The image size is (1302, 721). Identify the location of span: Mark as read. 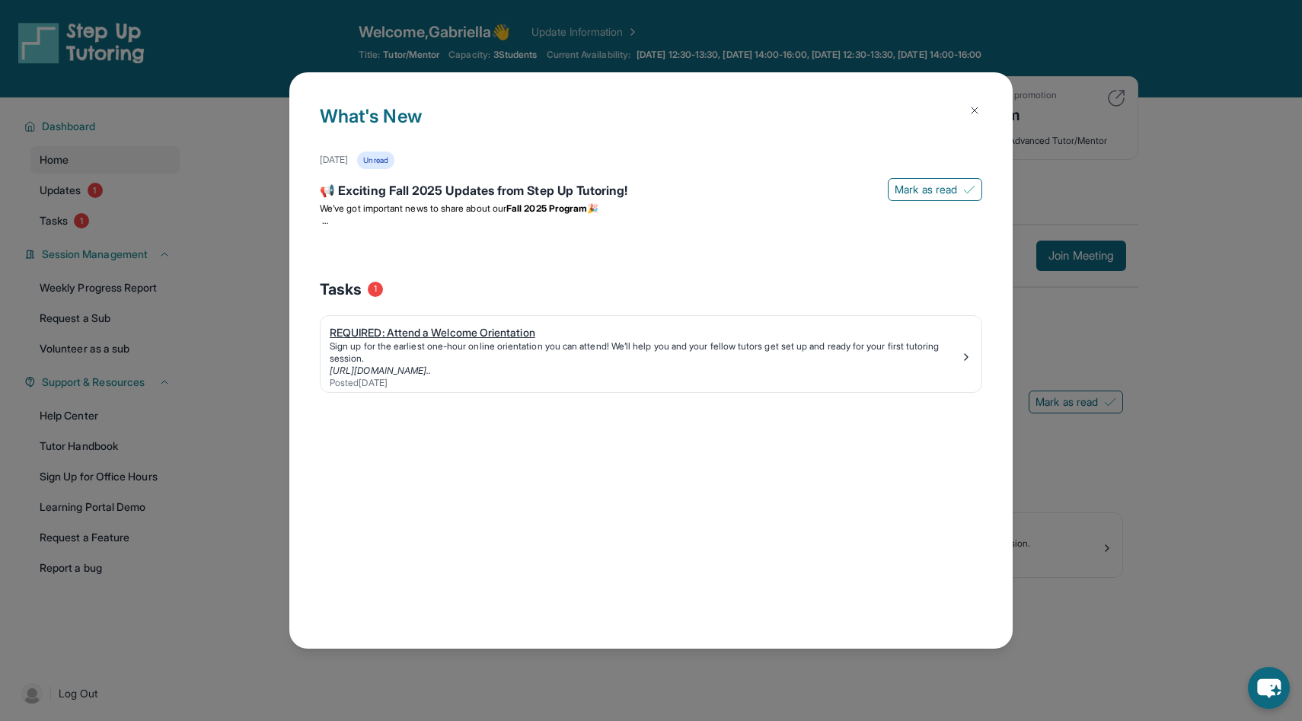
(926, 190).